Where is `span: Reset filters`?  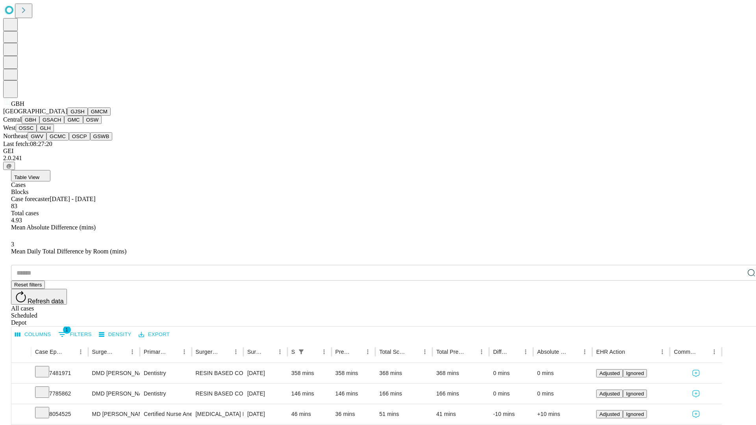 span: Reset filters is located at coordinates (28, 285).